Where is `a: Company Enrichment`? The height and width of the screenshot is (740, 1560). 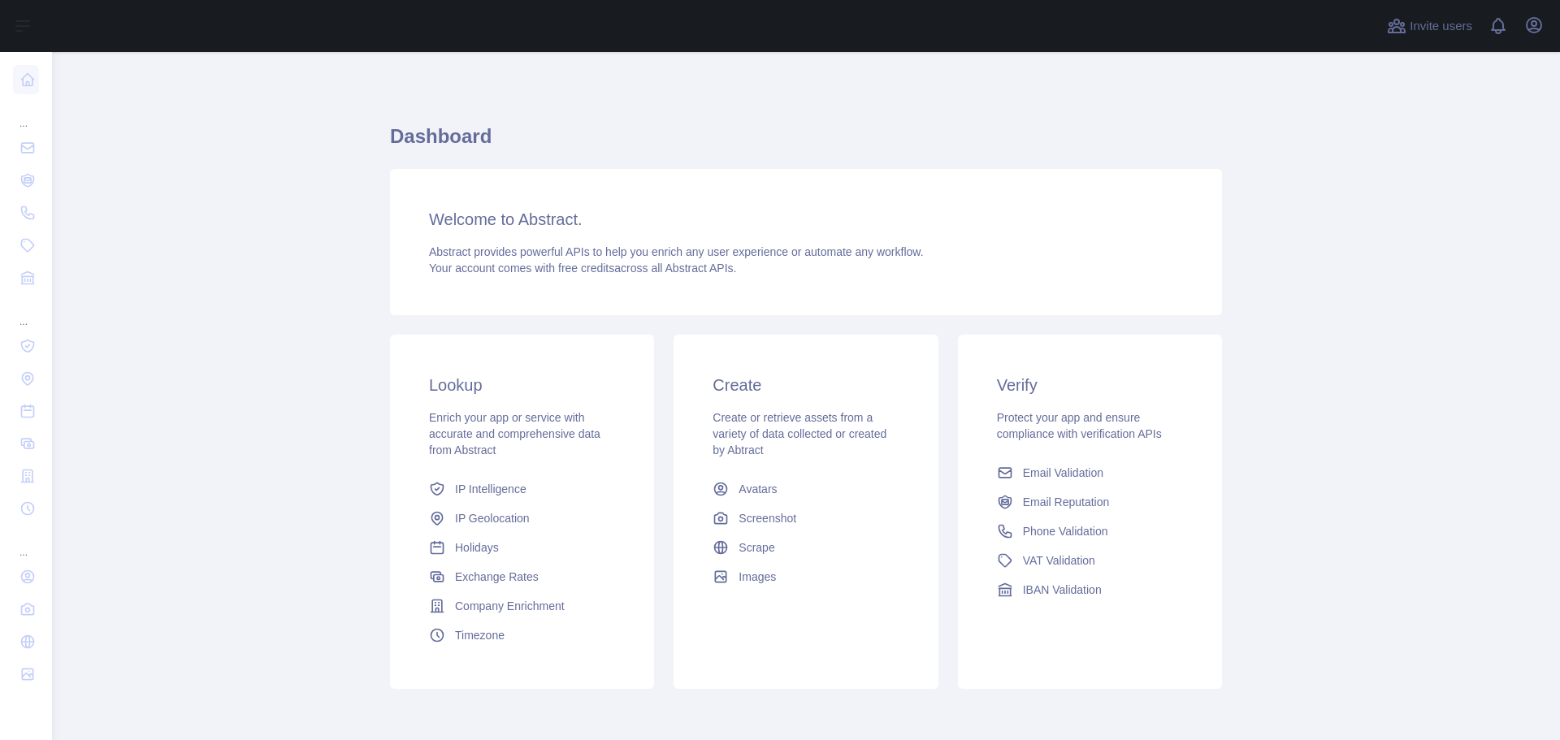
a: Company Enrichment is located at coordinates (522, 606).